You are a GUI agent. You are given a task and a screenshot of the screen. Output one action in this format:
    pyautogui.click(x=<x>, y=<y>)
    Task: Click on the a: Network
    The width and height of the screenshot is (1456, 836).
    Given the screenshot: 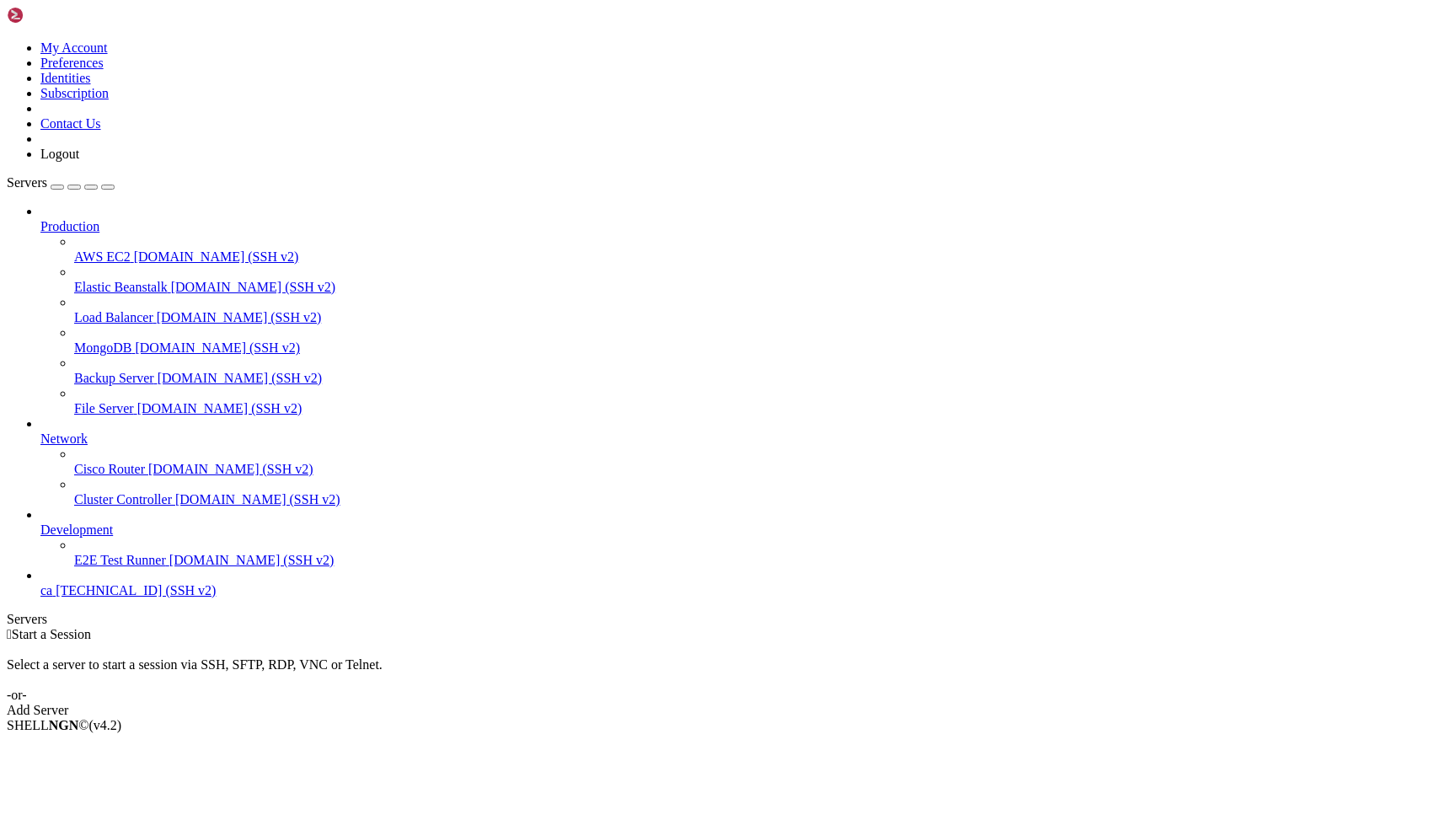 What is the action you would take?
    pyautogui.click(x=745, y=439)
    